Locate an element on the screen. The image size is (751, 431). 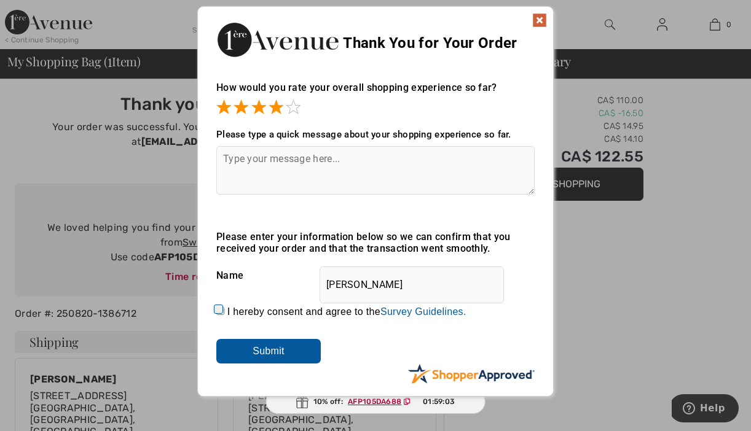
label: I hereby consent and agree to the is located at coordinates (346, 312).